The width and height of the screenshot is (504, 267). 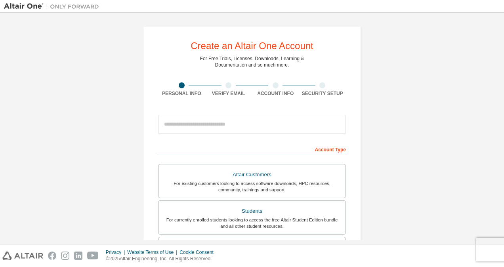 What do you see at coordinates (252, 223) in the screenshot?
I see `div: For currently enrolled students looking to access the free Altair Student Edition bundle and all ...` at bounding box center [252, 223].